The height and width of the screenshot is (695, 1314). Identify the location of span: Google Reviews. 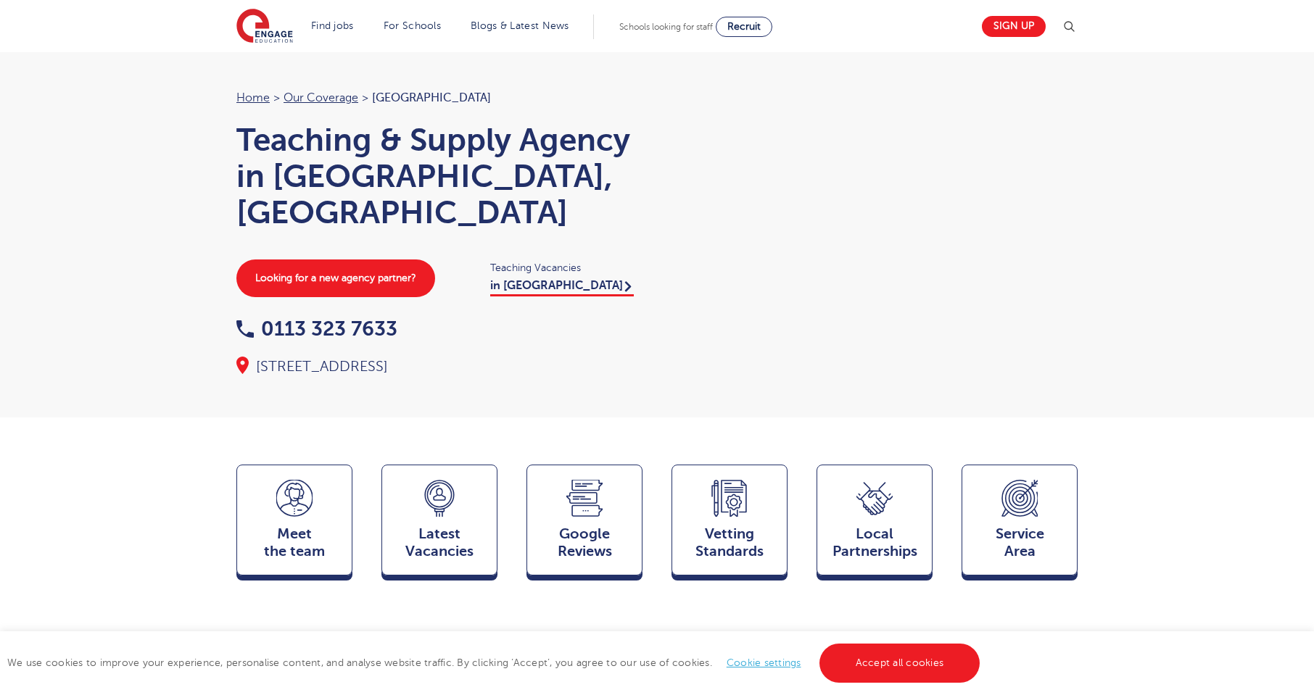
(584, 543).